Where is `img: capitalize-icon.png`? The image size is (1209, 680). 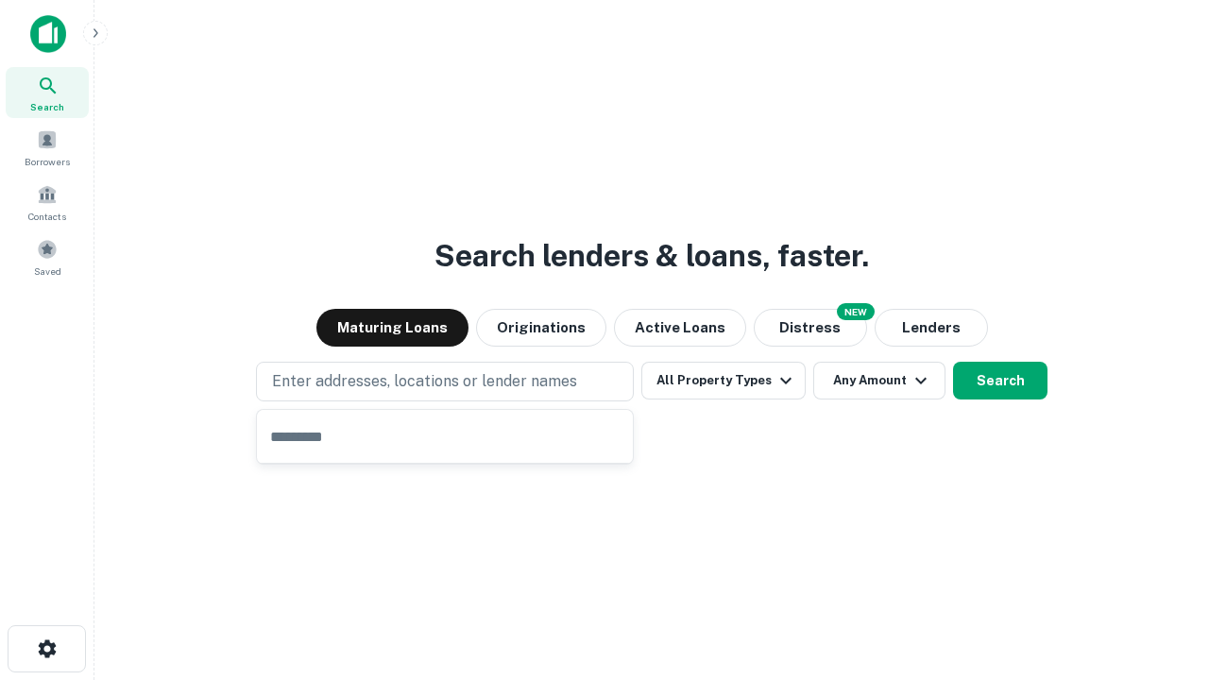 img: capitalize-icon.png is located at coordinates (48, 34).